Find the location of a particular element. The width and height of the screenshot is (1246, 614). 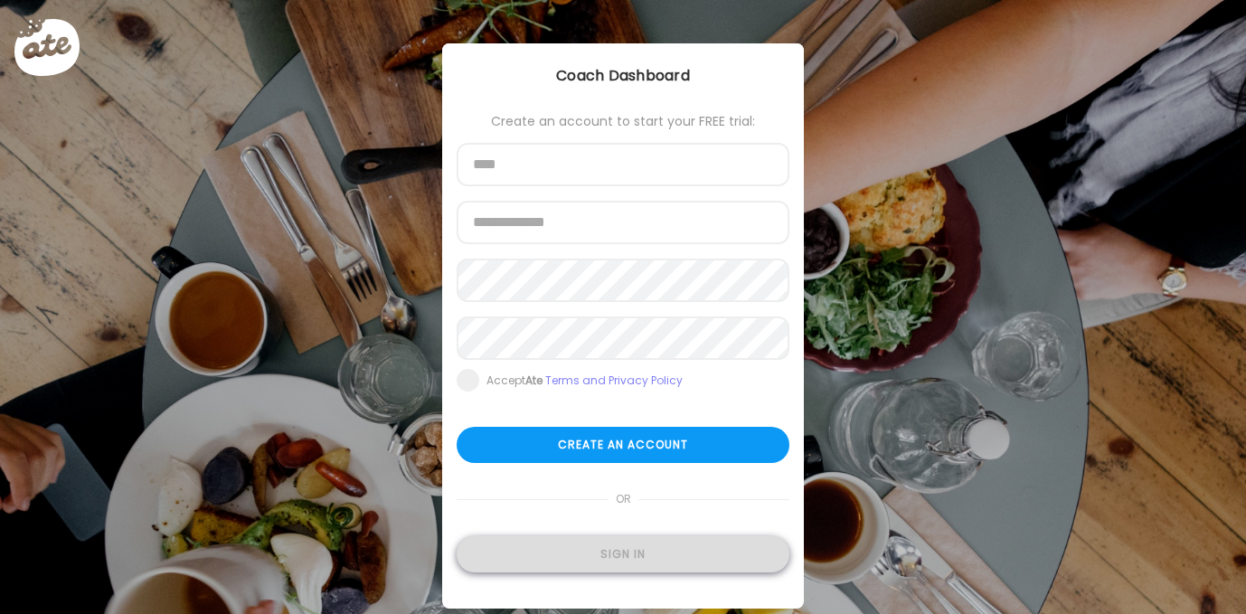

div: Coach Dashboard is located at coordinates (623, 76).